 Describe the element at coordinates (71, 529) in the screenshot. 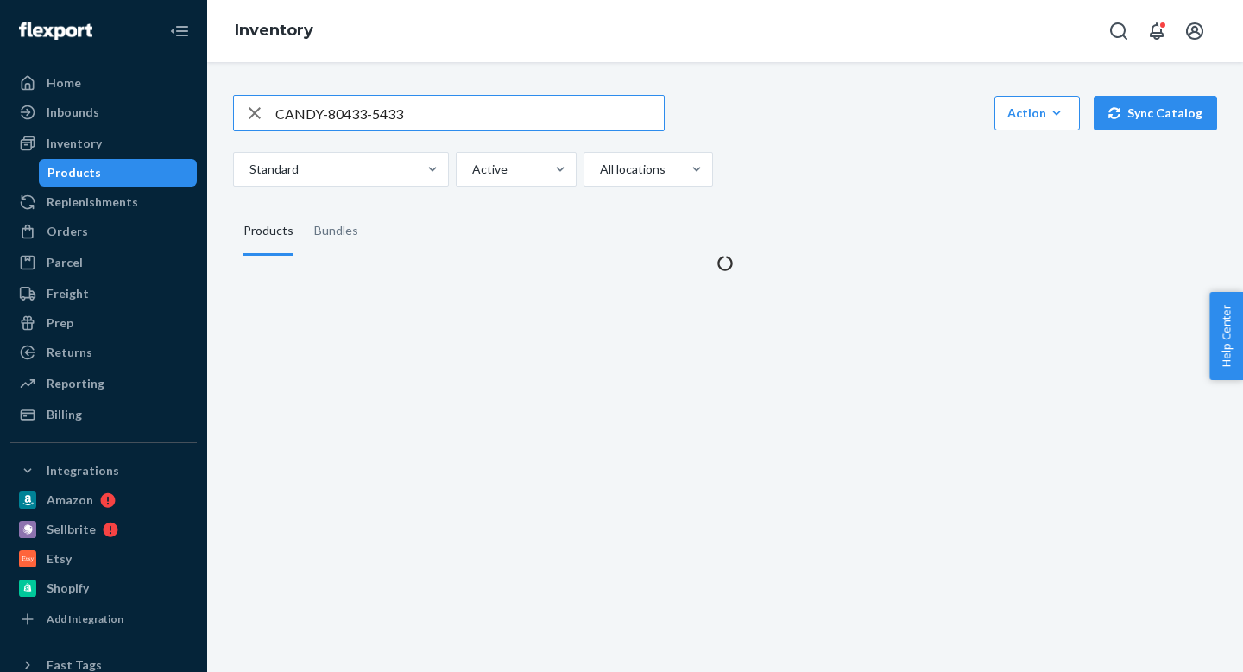

I see `div: Sellbrite` at that location.